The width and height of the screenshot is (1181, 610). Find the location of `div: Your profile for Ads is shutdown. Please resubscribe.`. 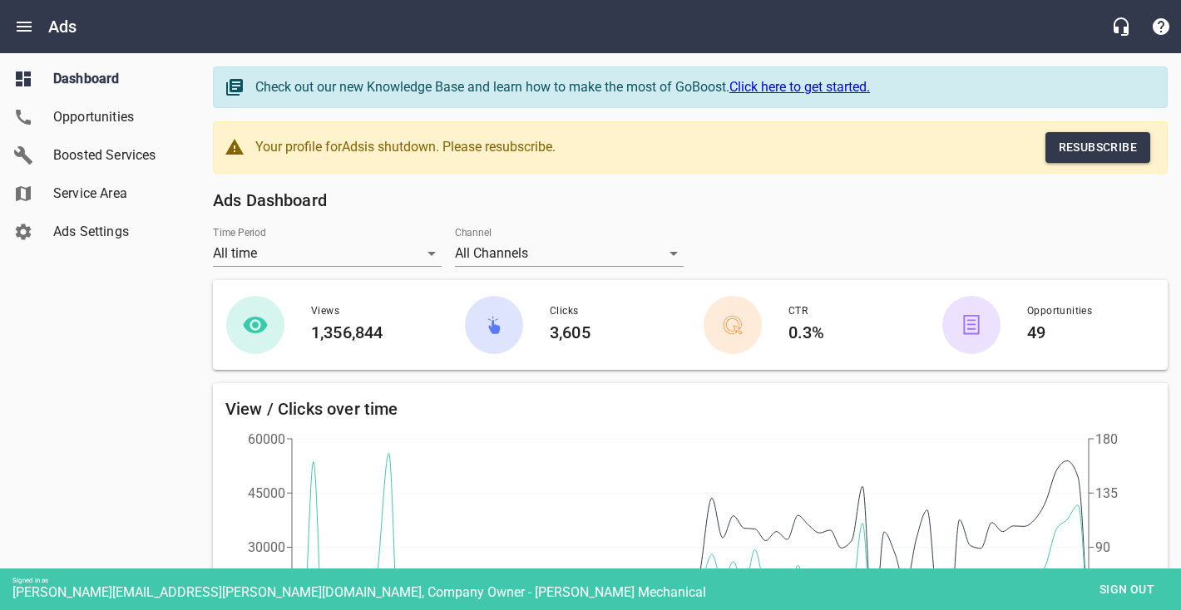

div: Your profile for Ads is shutdown. Please resubscribe. is located at coordinates (412, 147).